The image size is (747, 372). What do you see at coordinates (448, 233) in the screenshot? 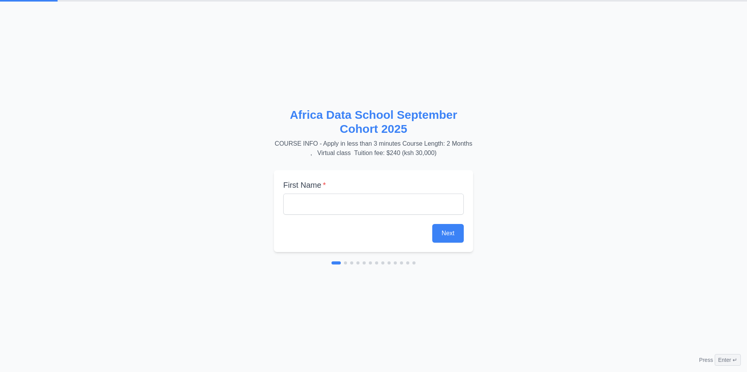
I see `button: Next` at bounding box center [448, 233].